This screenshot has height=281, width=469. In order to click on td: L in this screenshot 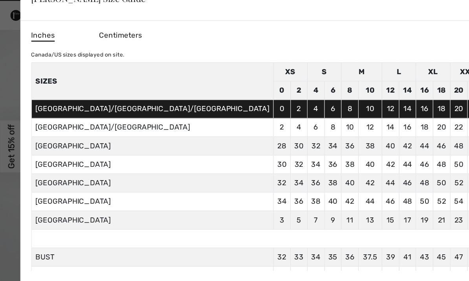, I will do `click(346, 76)`.